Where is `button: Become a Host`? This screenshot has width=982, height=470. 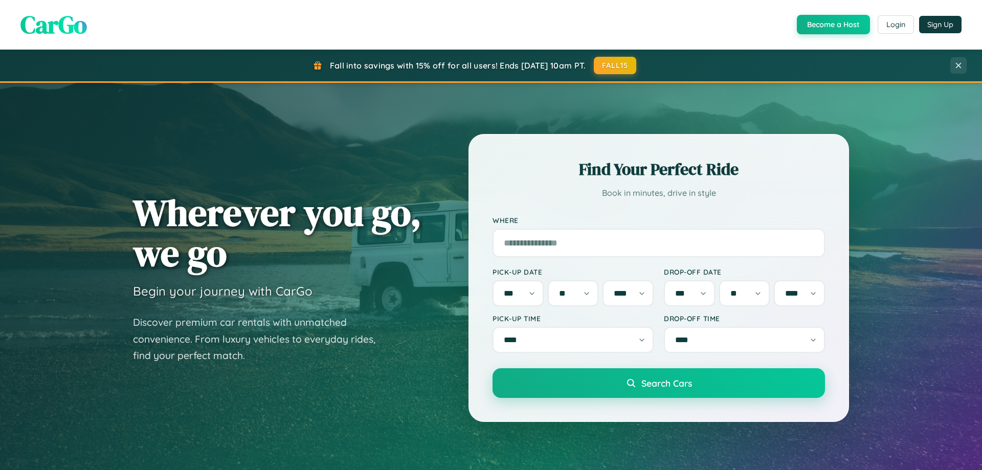 button: Become a Host is located at coordinates (833, 25).